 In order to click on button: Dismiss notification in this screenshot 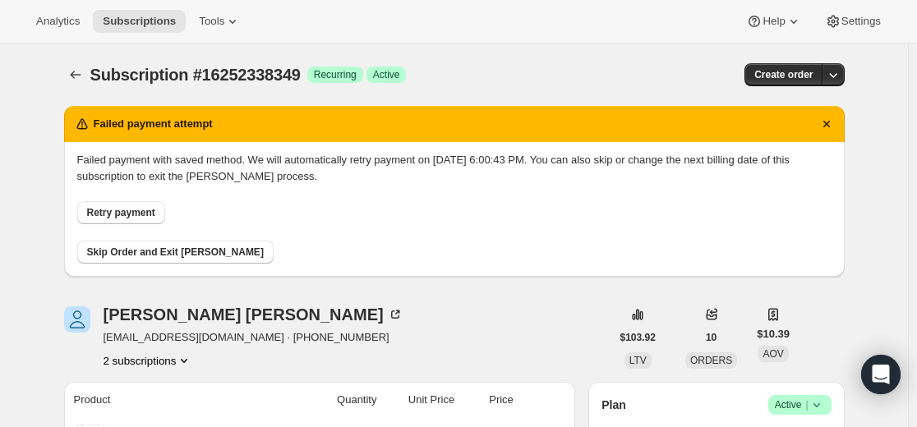, I will do `click(826, 124)`.